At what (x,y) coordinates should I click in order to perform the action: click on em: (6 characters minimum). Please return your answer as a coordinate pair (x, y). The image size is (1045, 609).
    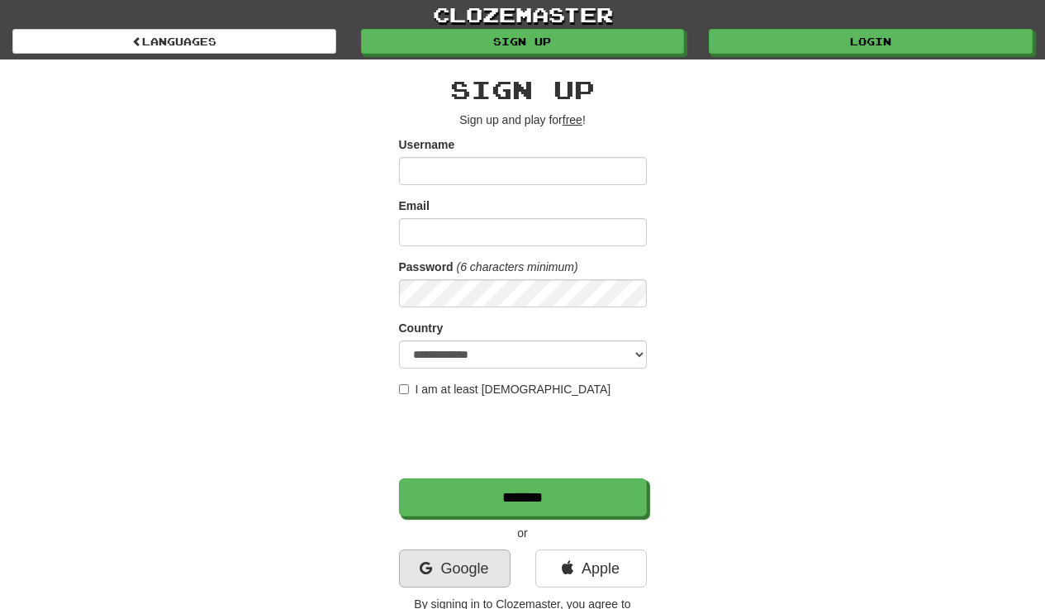
    Looking at the image, I should click on (517, 267).